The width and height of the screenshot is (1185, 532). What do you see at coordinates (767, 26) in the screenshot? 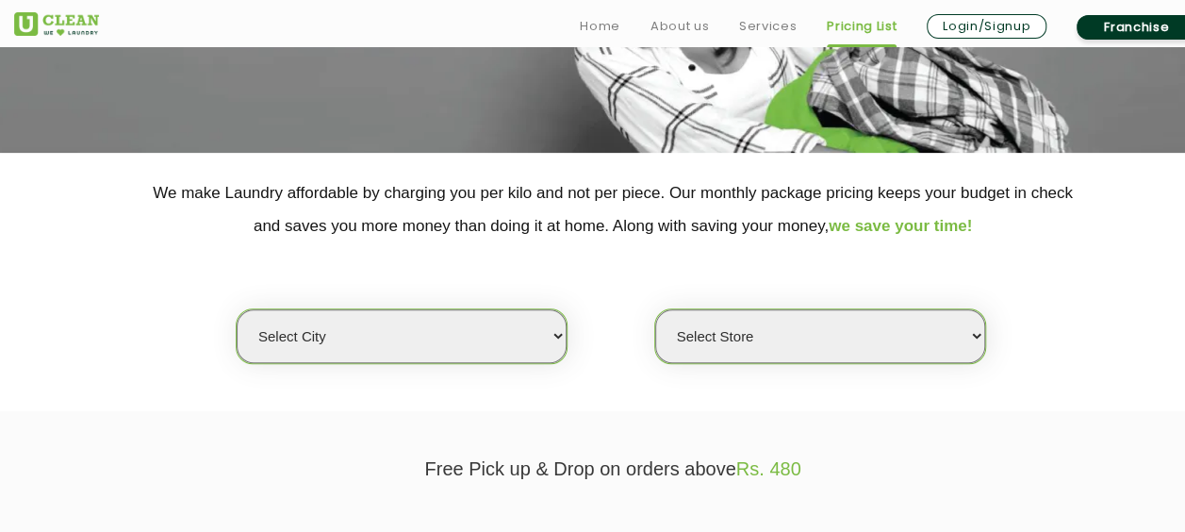
I see `a: Services` at bounding box center [767, 26].